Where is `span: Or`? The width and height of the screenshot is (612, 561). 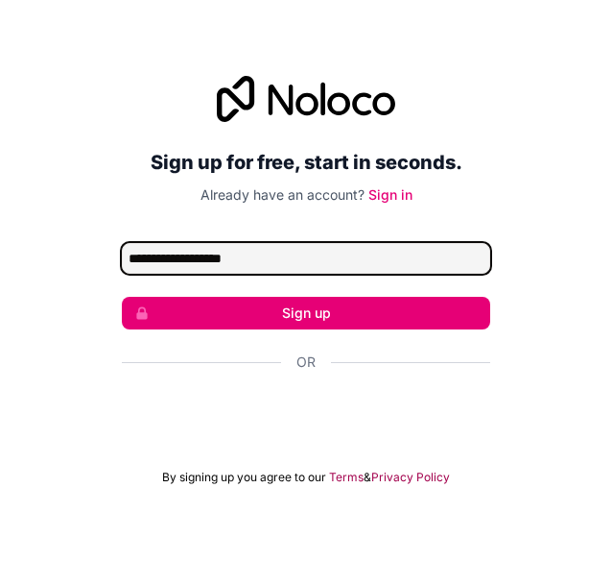 span: Or is located at coordinates (306, 362).